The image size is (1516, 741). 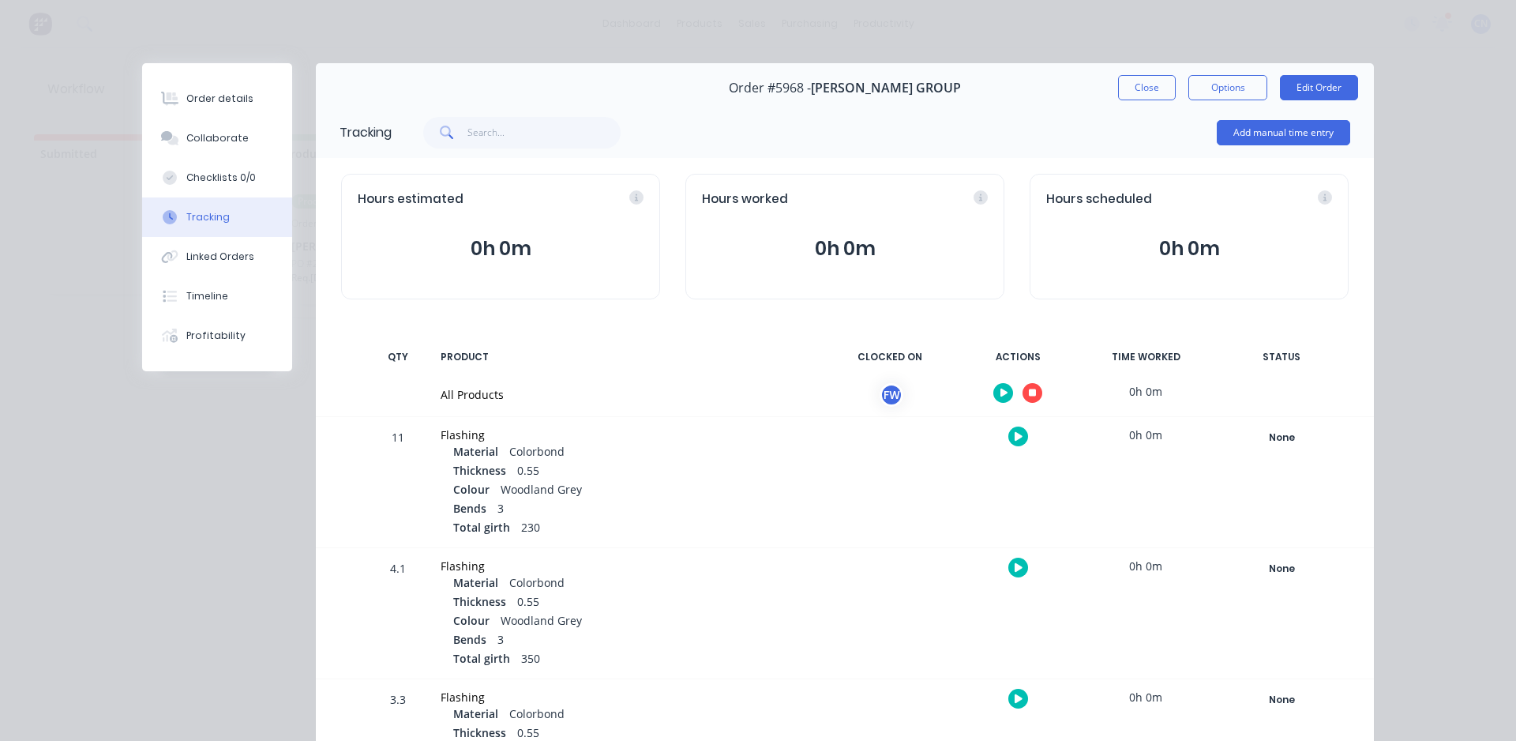 I want to click on div: Order details, so click(x=219, y=99).